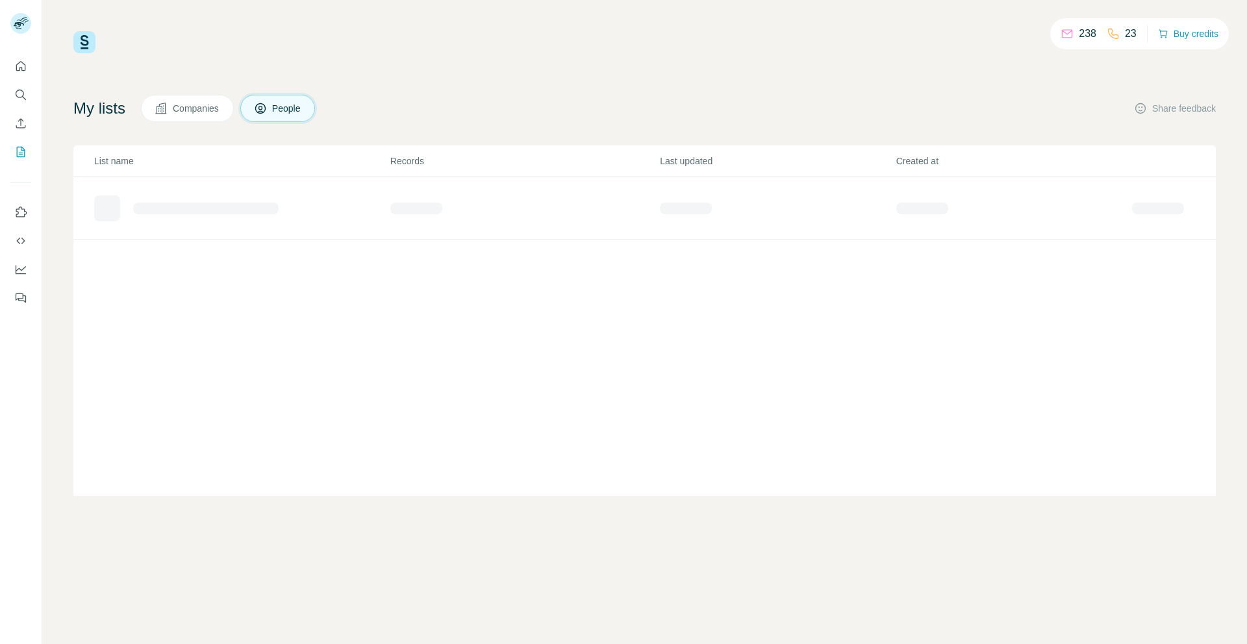 The width and height of the screenshot is (1247, 644). What do you see at coordinates (84, 42) in the screenshot?
I see `img: Surfe Logo` at bounding box center [84, 42].